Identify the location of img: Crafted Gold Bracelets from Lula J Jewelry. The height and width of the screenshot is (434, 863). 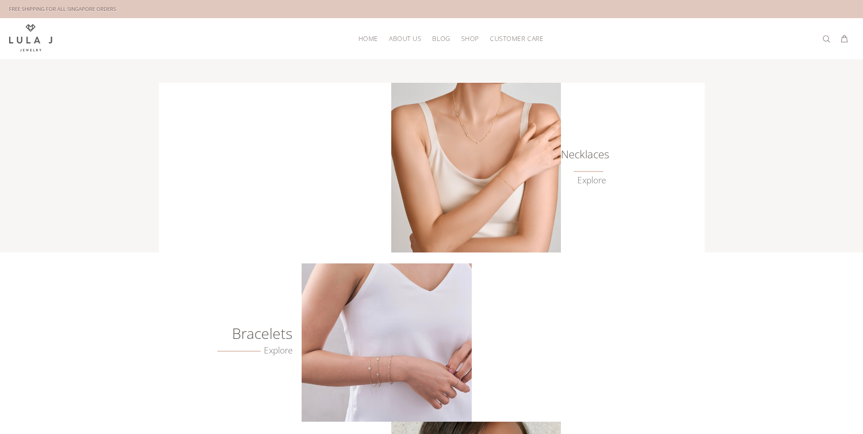
(386, 343).